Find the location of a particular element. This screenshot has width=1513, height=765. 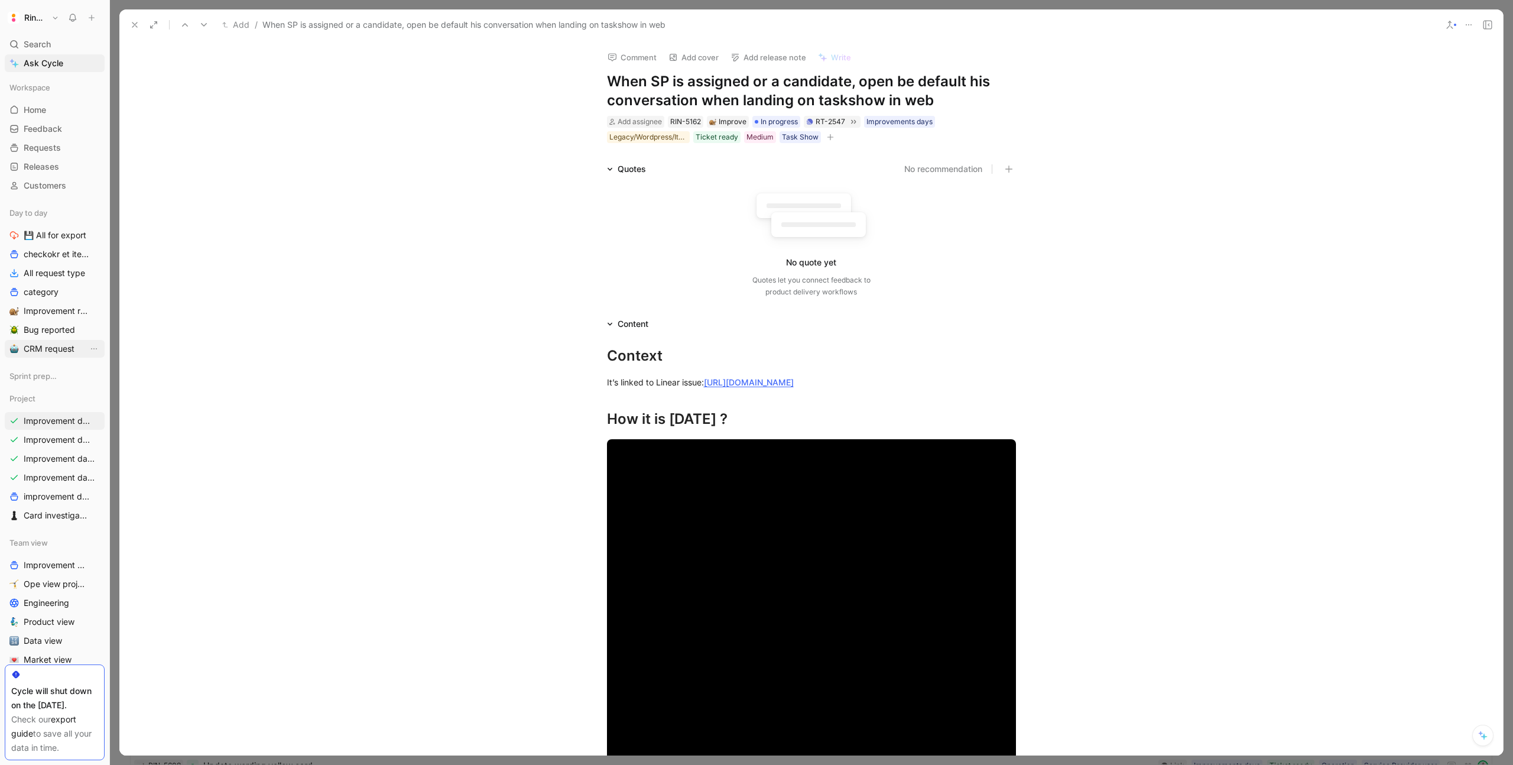

a: 🔢Data view is located at coordinates (54, 641).